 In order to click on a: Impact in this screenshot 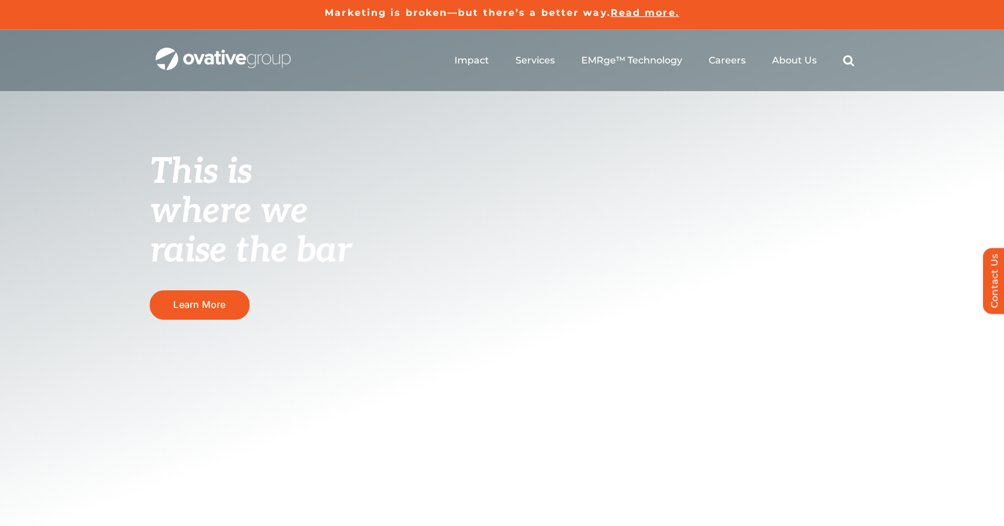, I will do `click(472, 61)`.